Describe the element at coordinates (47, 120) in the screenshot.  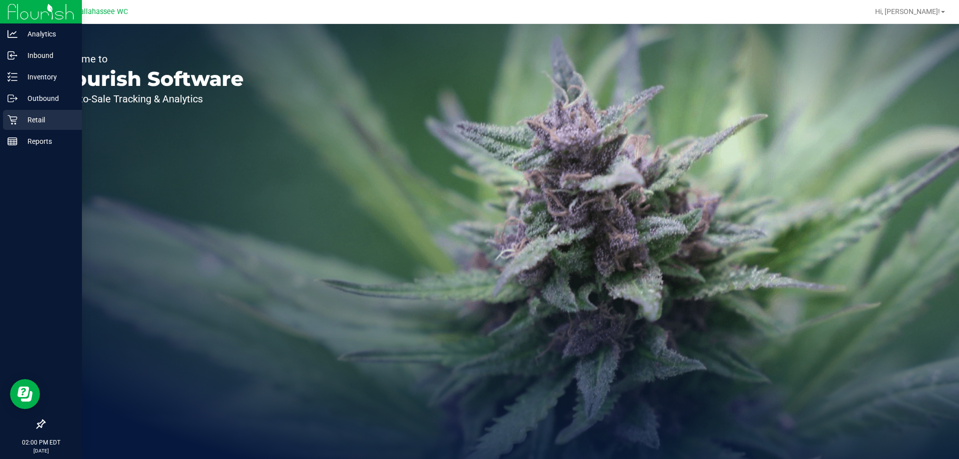
I see `p: Retail` at that location.